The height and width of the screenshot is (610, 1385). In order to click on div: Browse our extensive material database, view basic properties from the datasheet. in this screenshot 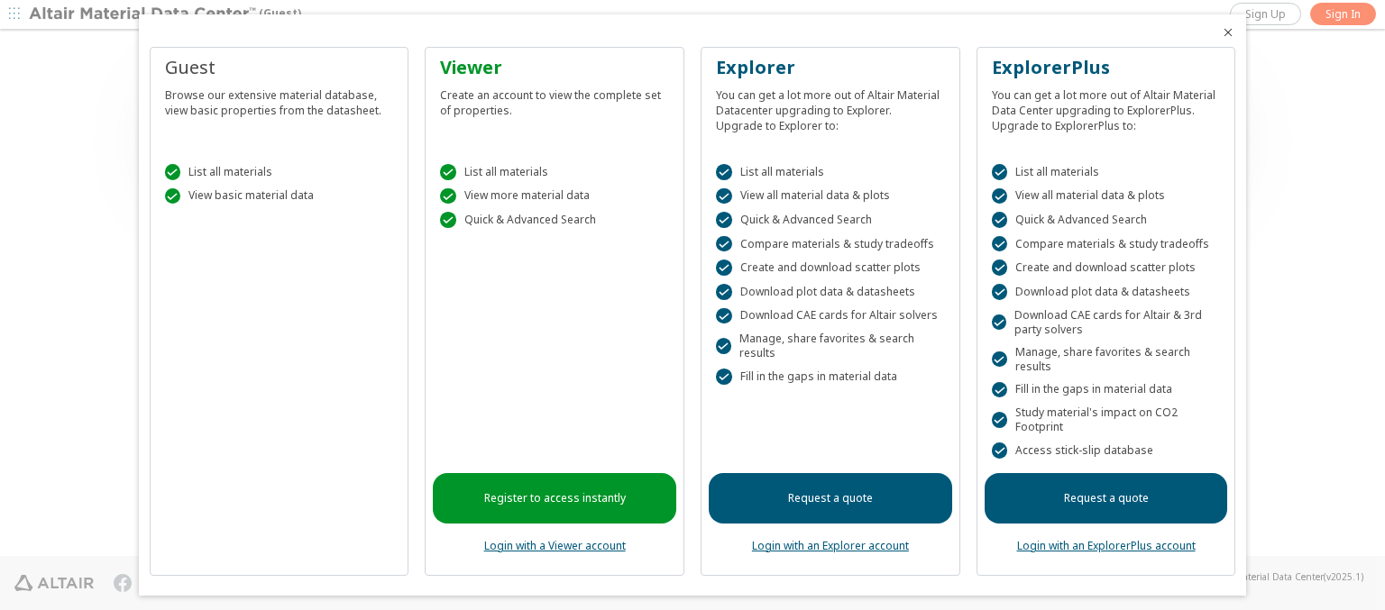, I will do `click(279, 99)`.